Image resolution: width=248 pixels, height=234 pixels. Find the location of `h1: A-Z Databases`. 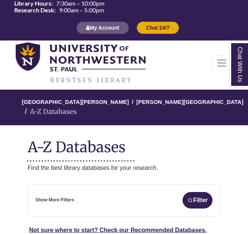

h1: A-Z Databases is located at coordinates (124, 144).